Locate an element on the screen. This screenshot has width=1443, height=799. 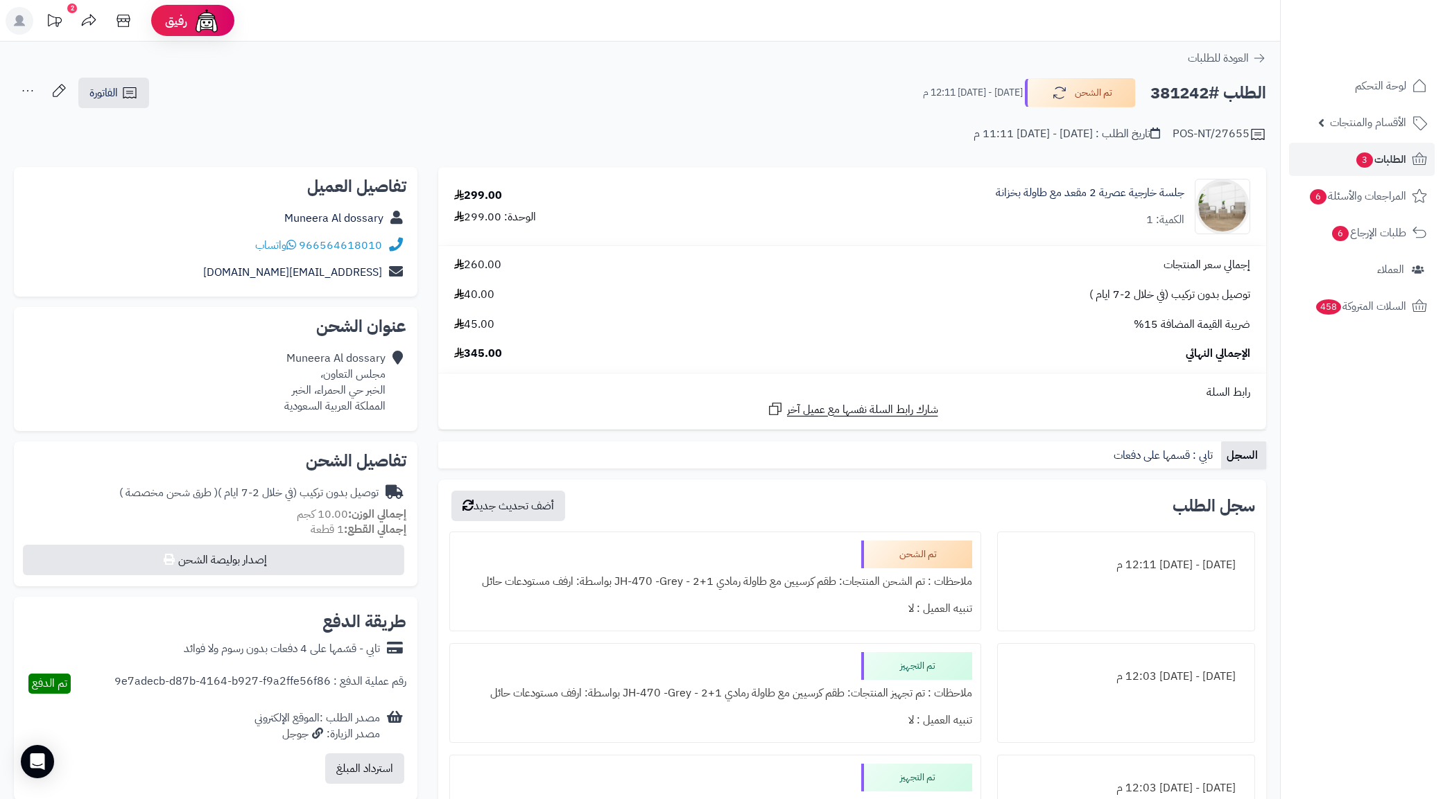
a: شارك رابط السلة نفسها مع عميل آخر is located at coordinates (852, 409).